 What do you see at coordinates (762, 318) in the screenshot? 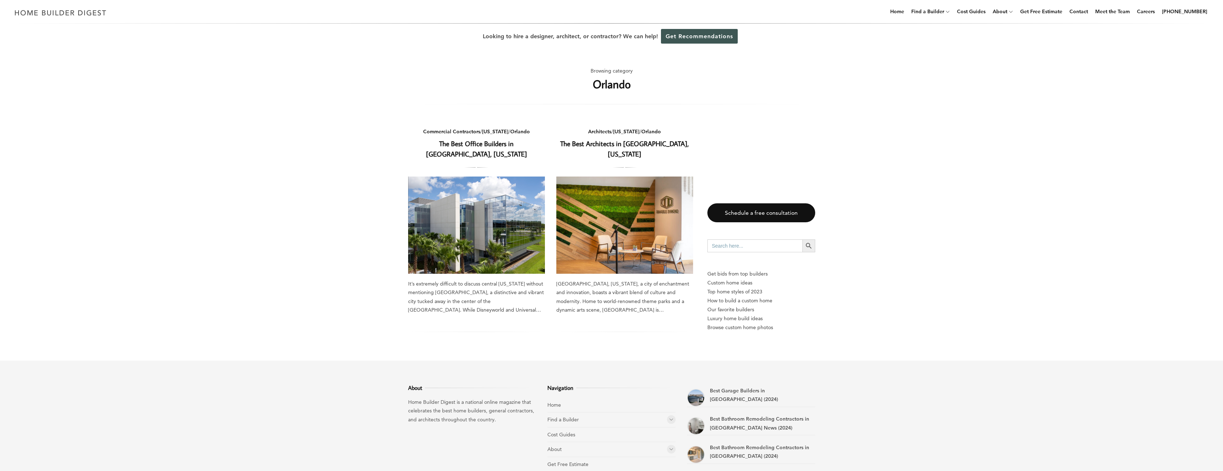
I see `p: Luxury home build ideas` at bounding box center [762, 318].